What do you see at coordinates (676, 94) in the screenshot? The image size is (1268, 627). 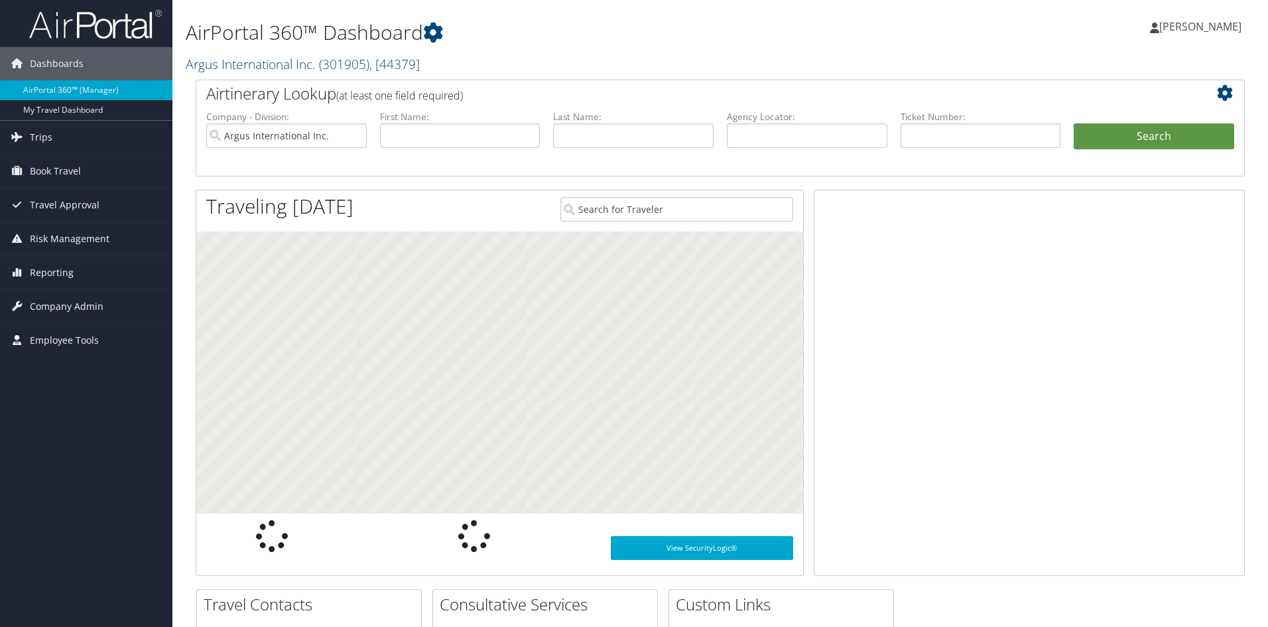 I see `h2: Airtinerary Lookup` at bounding box center [676, 94].